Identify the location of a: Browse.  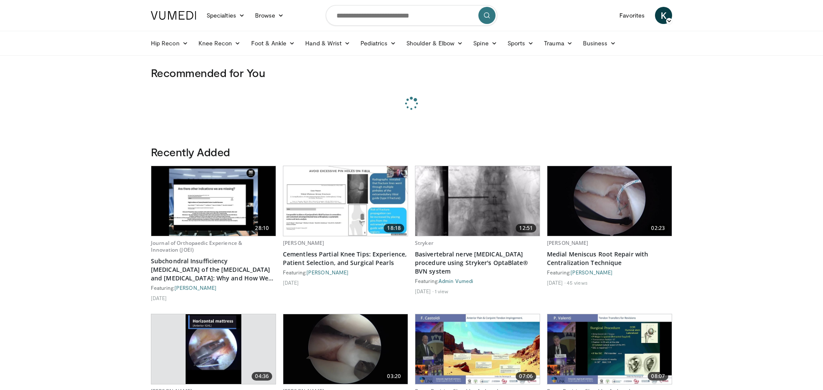
(269, 15).